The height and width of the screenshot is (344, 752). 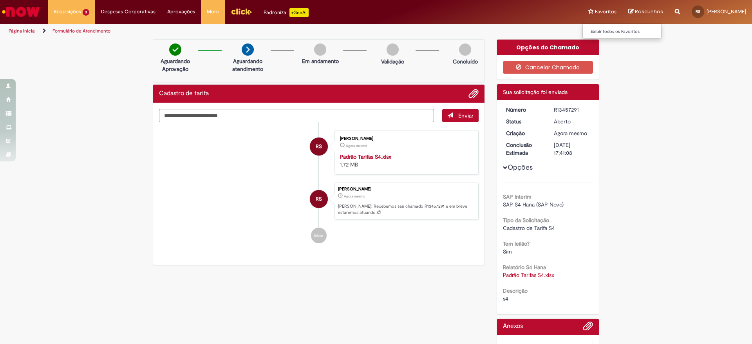 I want to click on img: ServiceNow, so click(x=21, y=12).